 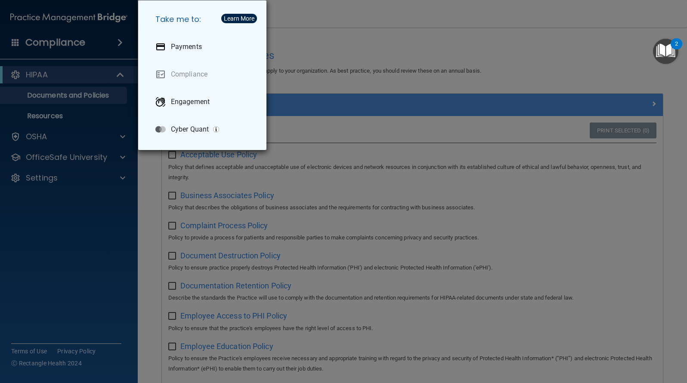 I want to click on p: Cyber Quant, so click(x=190, y=130).